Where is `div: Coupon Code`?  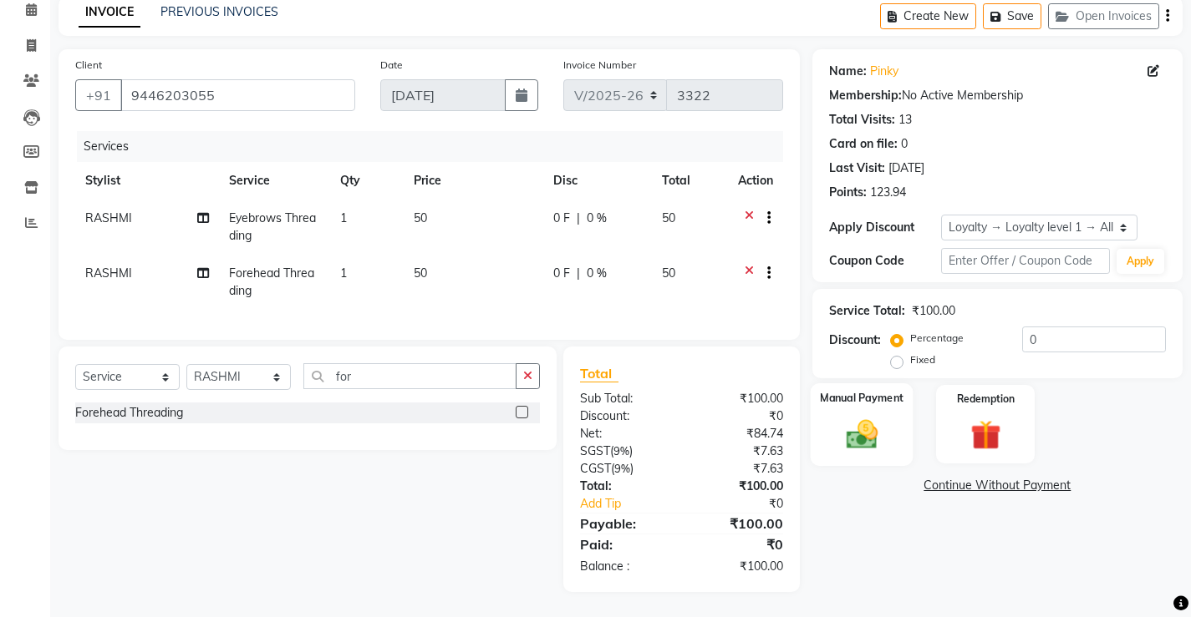
div: Coupon Code is located at coordinates (885, 261).